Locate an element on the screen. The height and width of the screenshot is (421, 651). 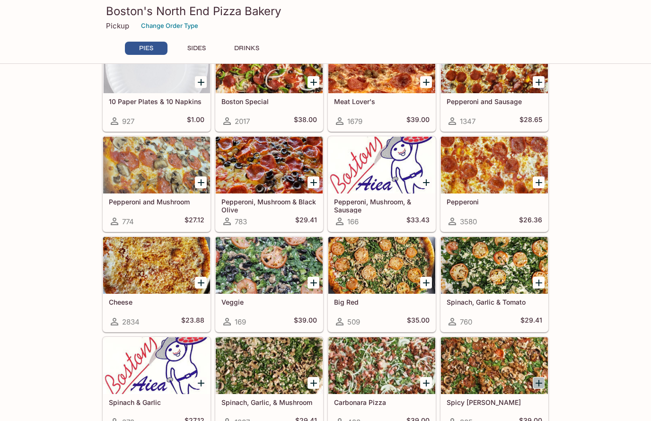
div: Carbonara Pizza is located at coordinates (382, 366).